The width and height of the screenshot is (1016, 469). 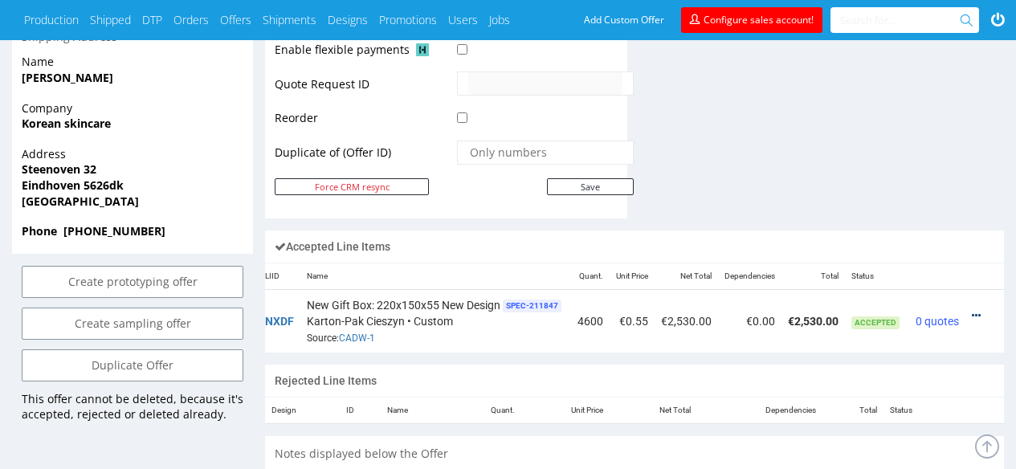 What do you see at coordinates (133, 154) in the screenshot?
I see `span: Address` at bounding box center [133, 154].